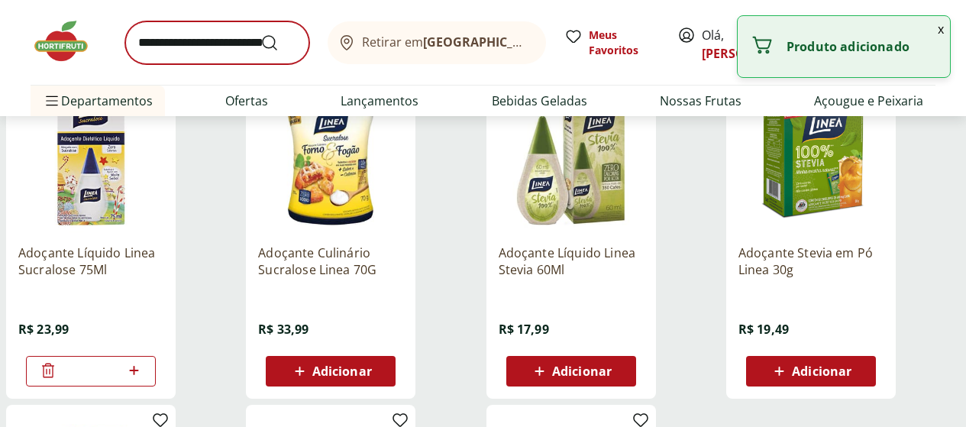 The height and width of the screenshot is (427, 966). Describe the element at coordinates (624, 43) in the screenshot. I see `span: Meus Favoritos` at that location.